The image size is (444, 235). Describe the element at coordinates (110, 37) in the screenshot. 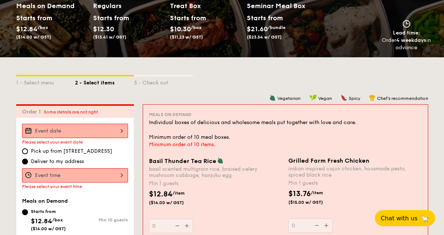

I see `span: ($13.41 w/ GST)` at that location.